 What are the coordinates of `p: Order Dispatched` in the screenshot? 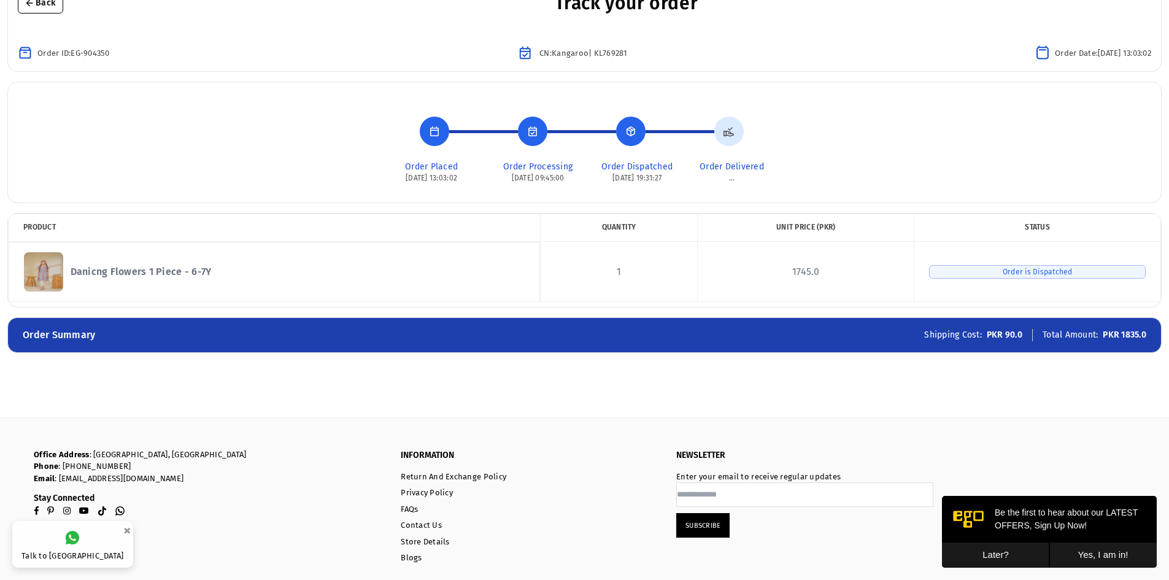 It's located at (637, 167).